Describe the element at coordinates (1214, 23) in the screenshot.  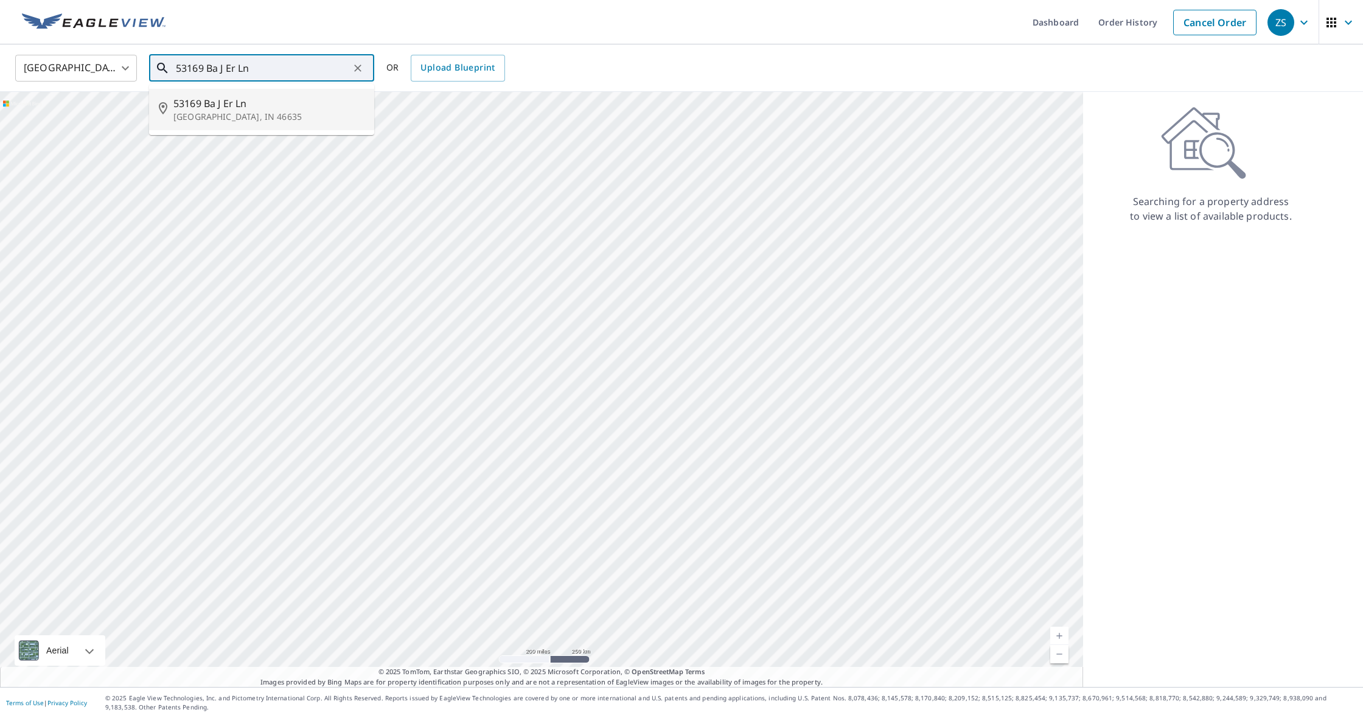
I see `a: Cancel Order` at that location.